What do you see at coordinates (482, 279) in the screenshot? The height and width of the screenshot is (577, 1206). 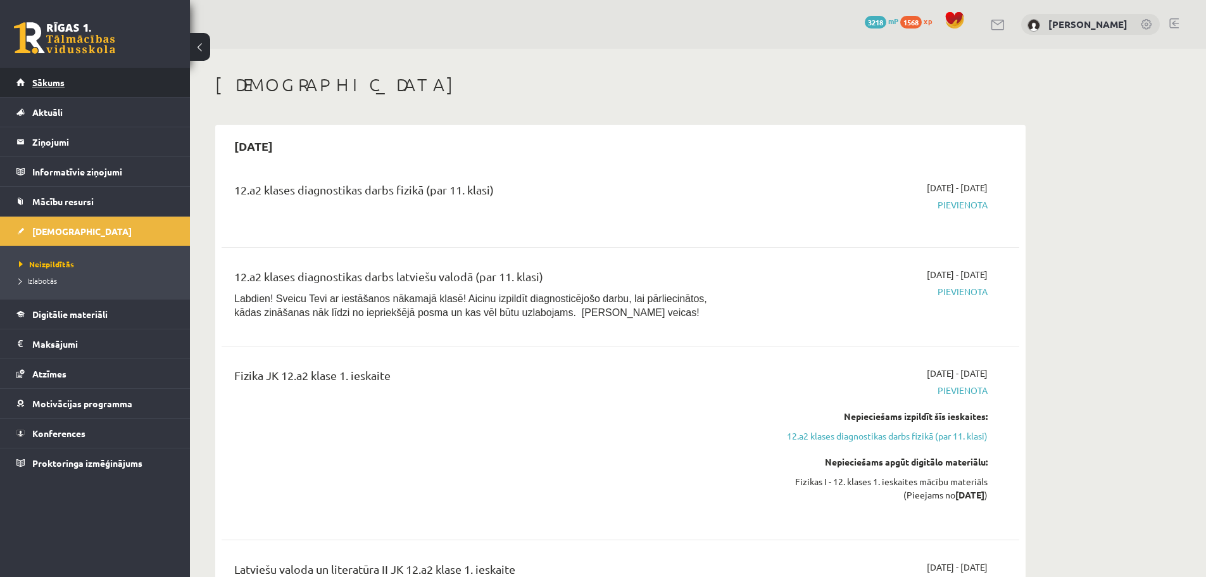 I see `div: 12.a2 klases diagnostikas darbs latviešu valodā (par 11. klasi)` at bounding box center [482, 279].